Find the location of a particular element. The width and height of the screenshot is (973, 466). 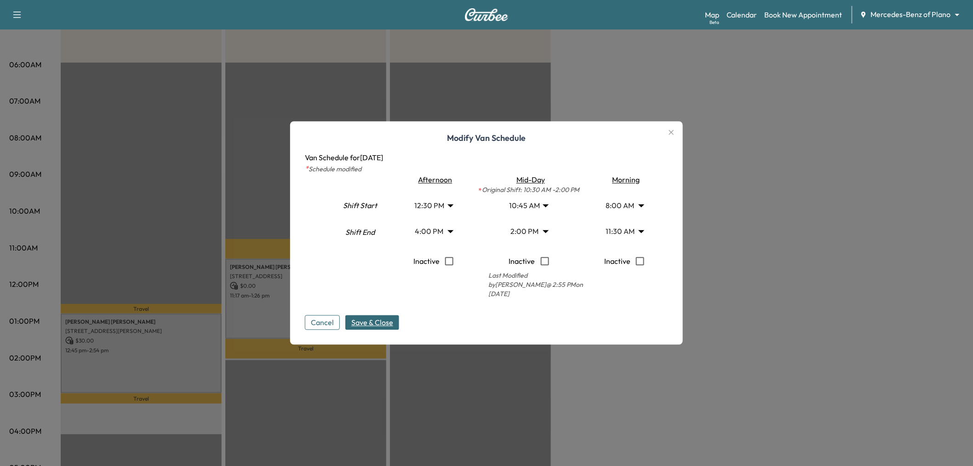

a: Calendar is located at coordinates (742, 15).